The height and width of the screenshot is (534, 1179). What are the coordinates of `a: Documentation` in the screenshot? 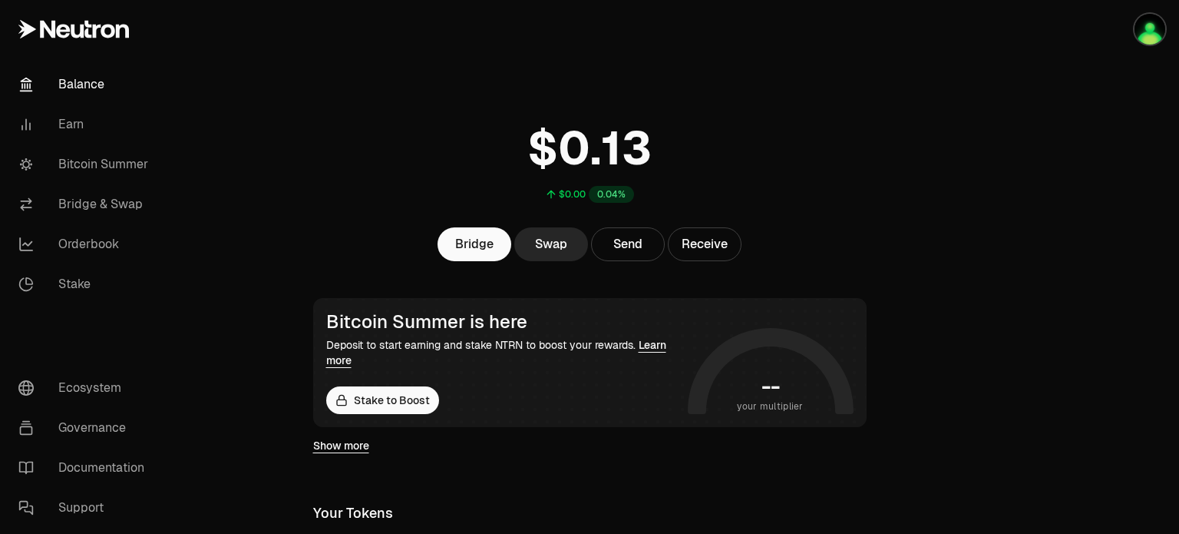 It's located at (86, 468).